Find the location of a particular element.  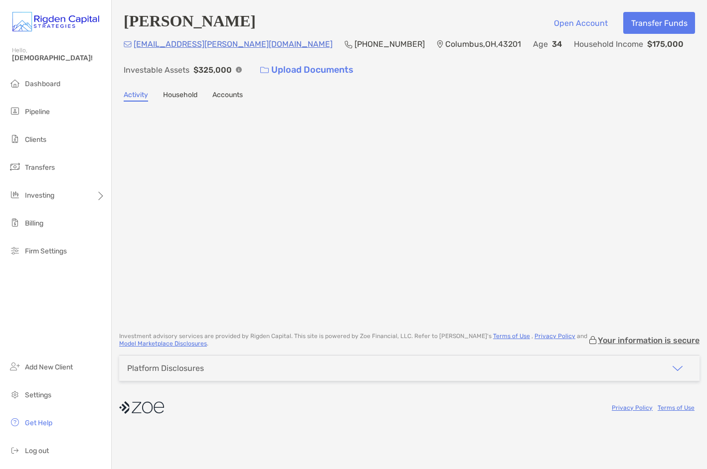

img: company logo is located at coordinates (142, 408).